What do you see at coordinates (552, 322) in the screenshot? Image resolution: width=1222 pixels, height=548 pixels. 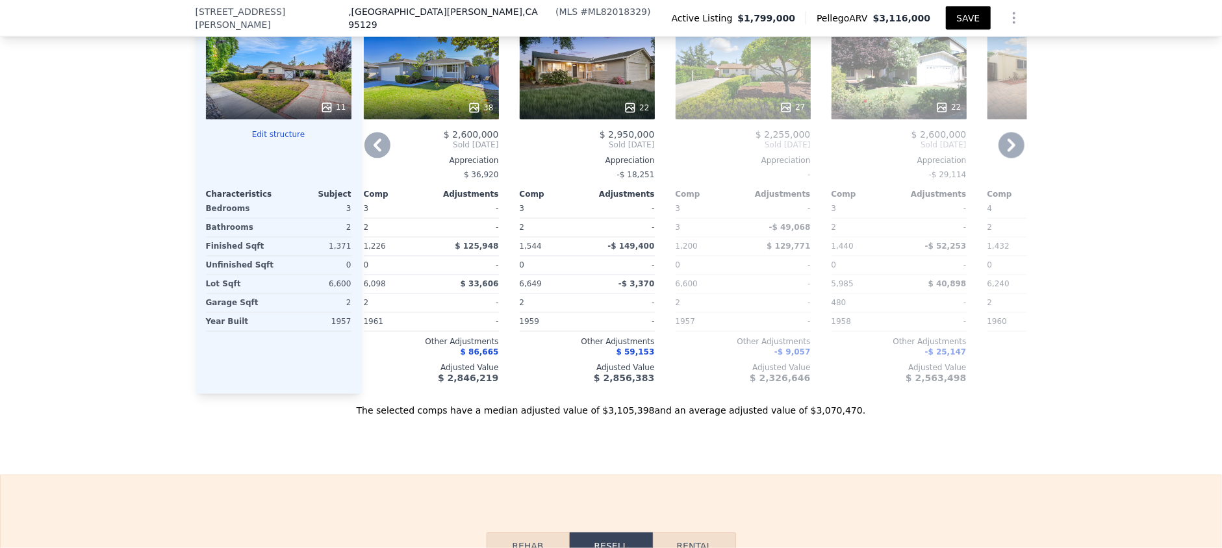 I see `div: 1959` at bounding box center [552, 322].